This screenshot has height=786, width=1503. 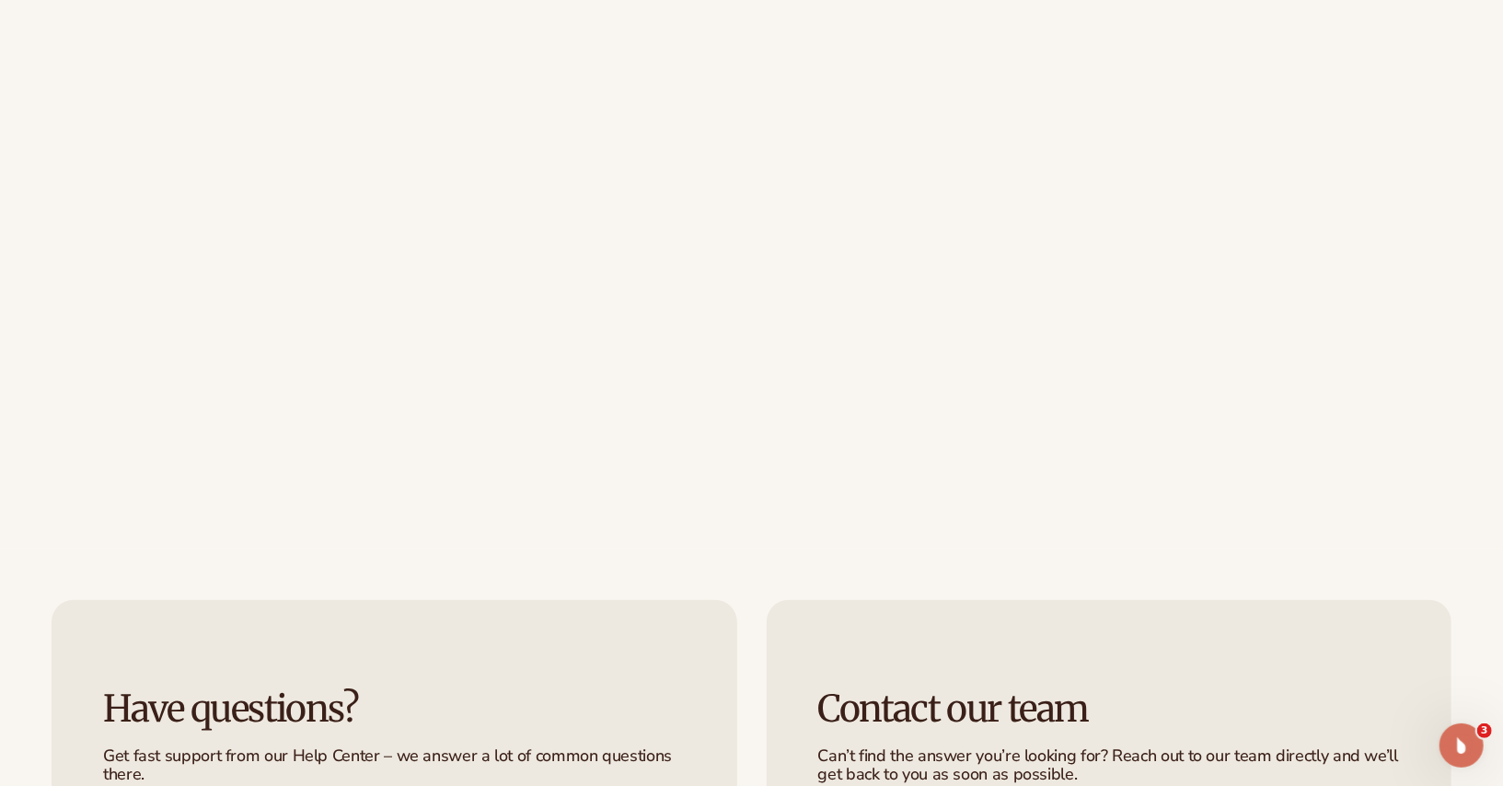 What do you see at coordinates (1109, 709) in the screenshot?
I see `h3: Contact our team` at bounding box center [1109, 709].